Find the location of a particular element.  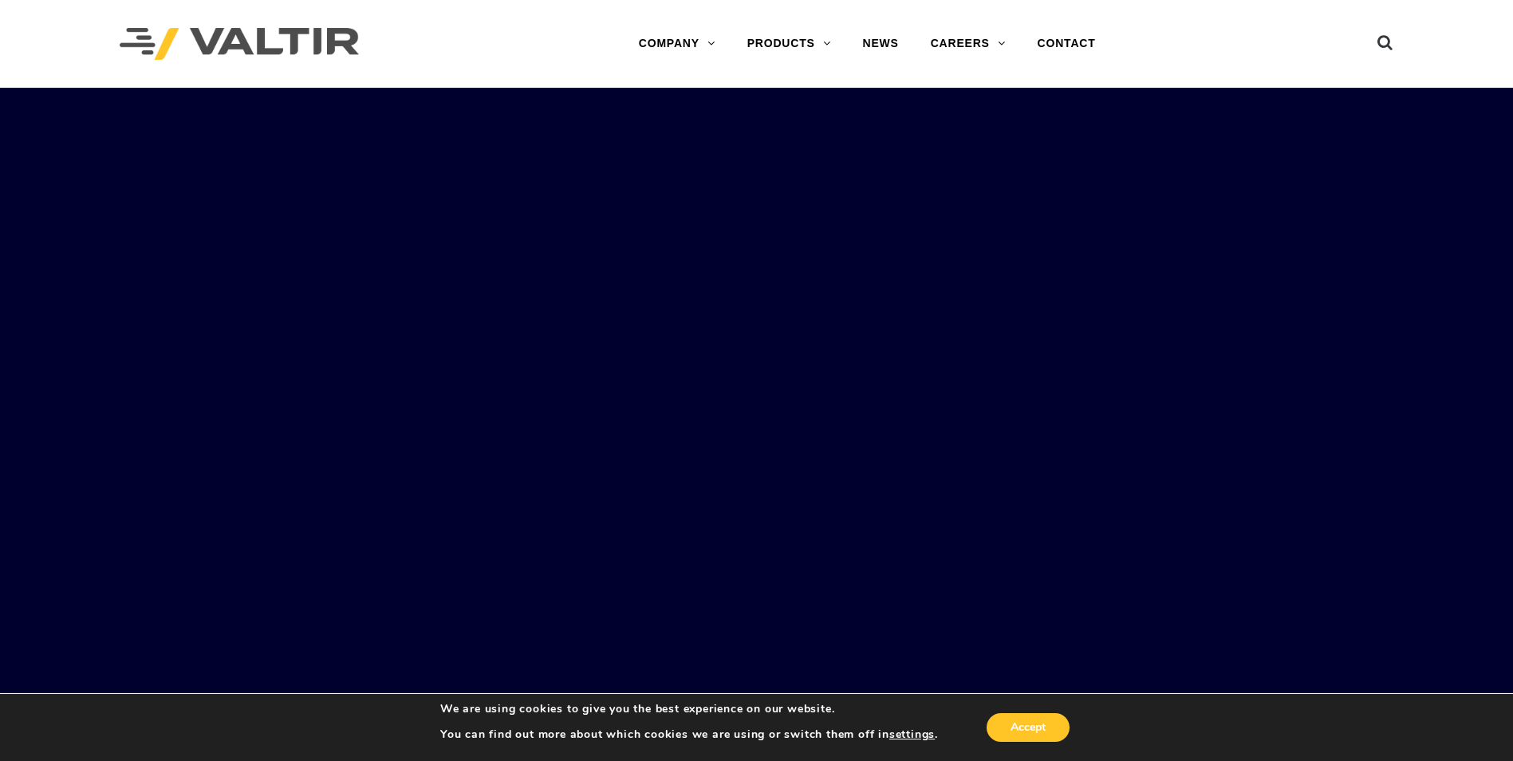

a: PRODUCTS is located at coordinates (789, 44).